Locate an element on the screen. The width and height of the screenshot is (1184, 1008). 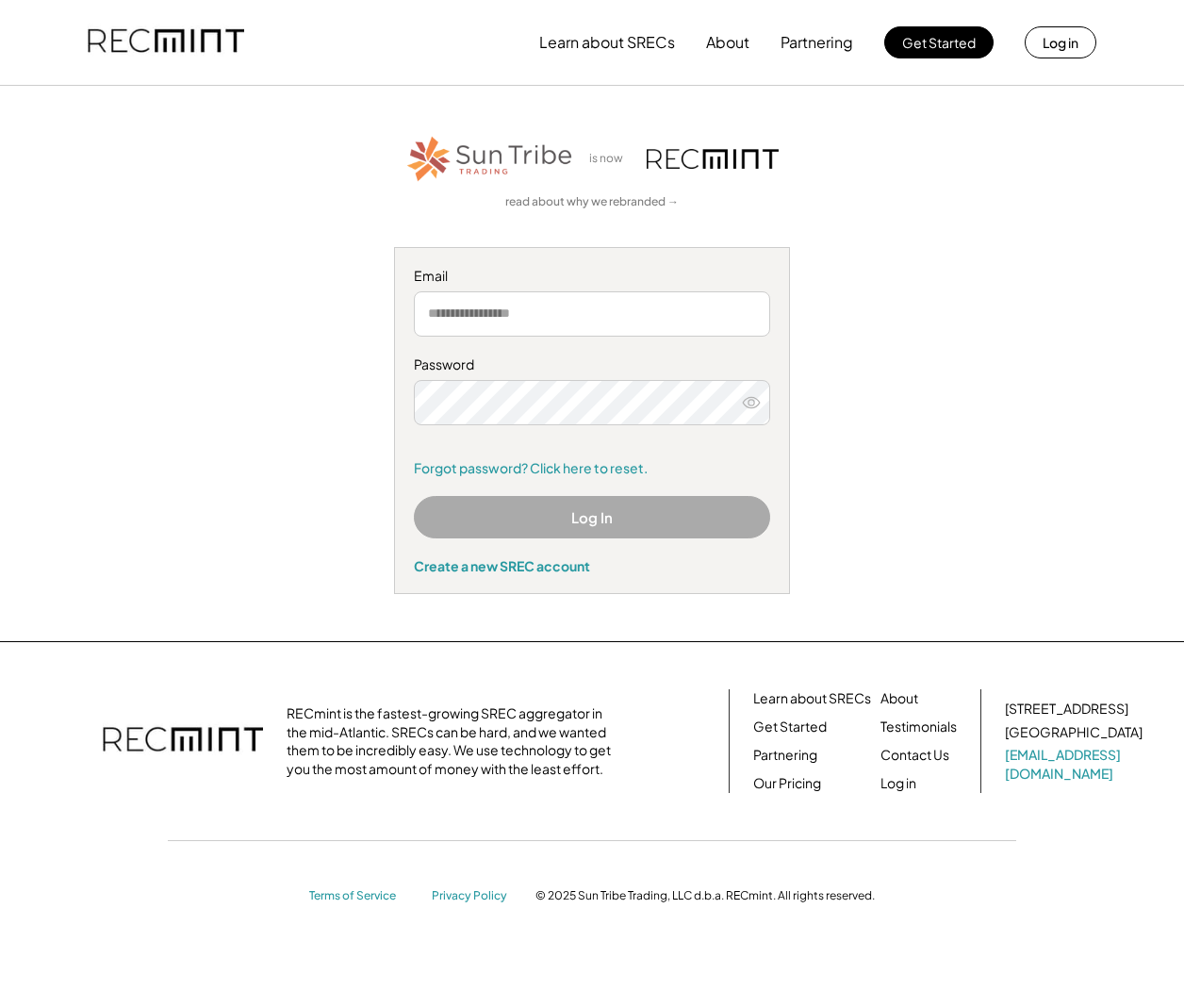
button: Log in is located at coordinates (1060, 42).